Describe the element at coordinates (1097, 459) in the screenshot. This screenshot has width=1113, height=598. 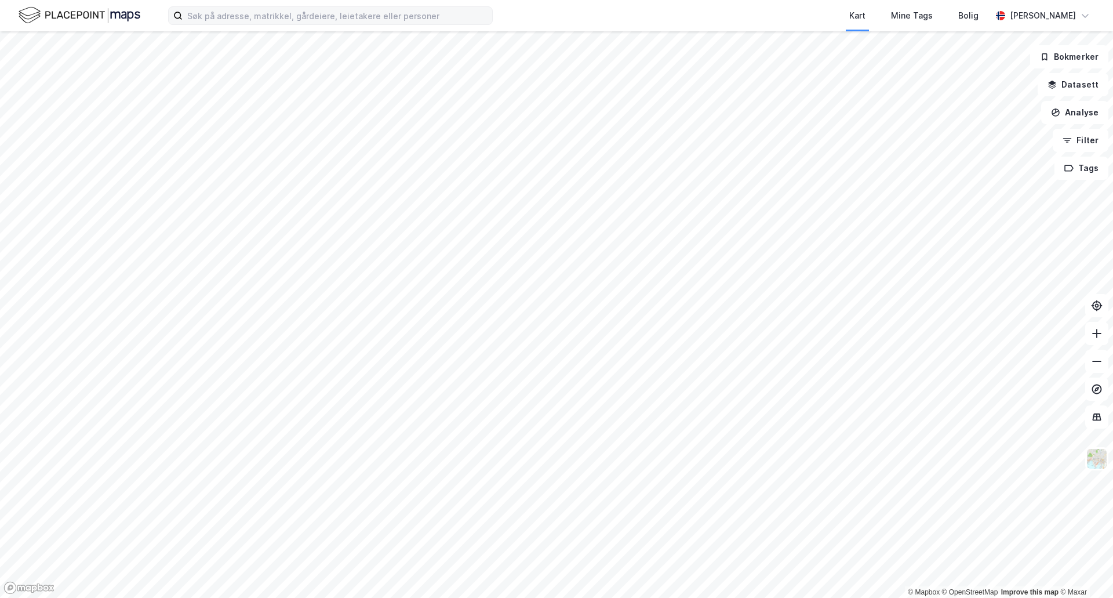
I see `img: Z` at that location.